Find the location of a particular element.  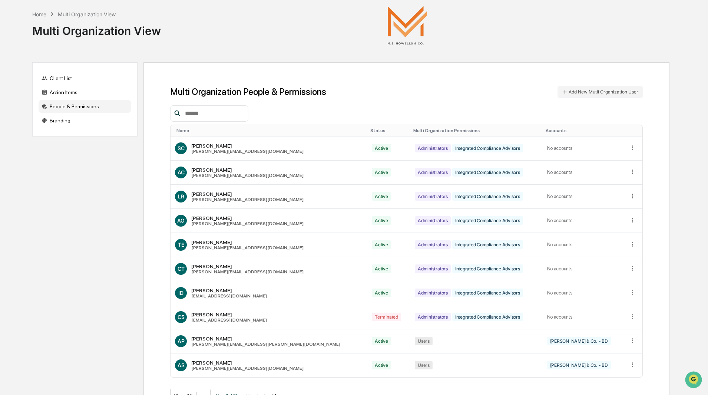

span: AS is located at coordinates (181, 365).